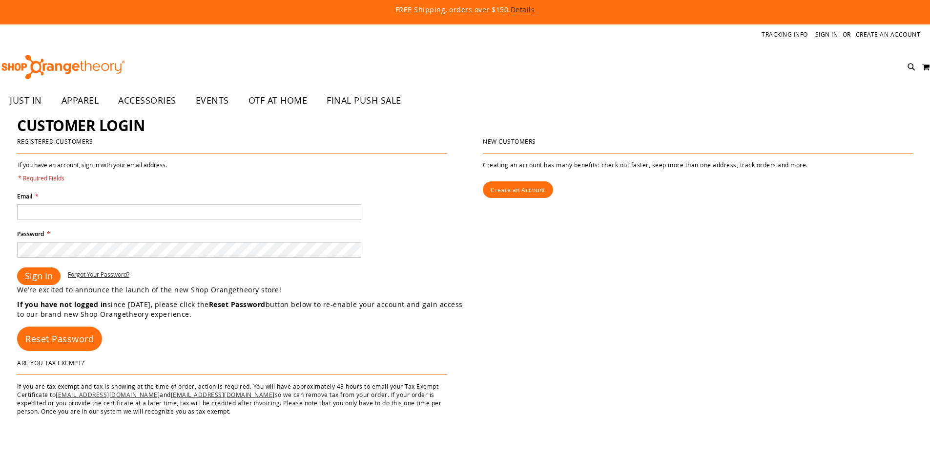 This screenshot has height=462, width=930. What do you see at coordinates (55, 141) in the screenshot?
I see `strong: Registered Customers` at bounding box center [55, 141].